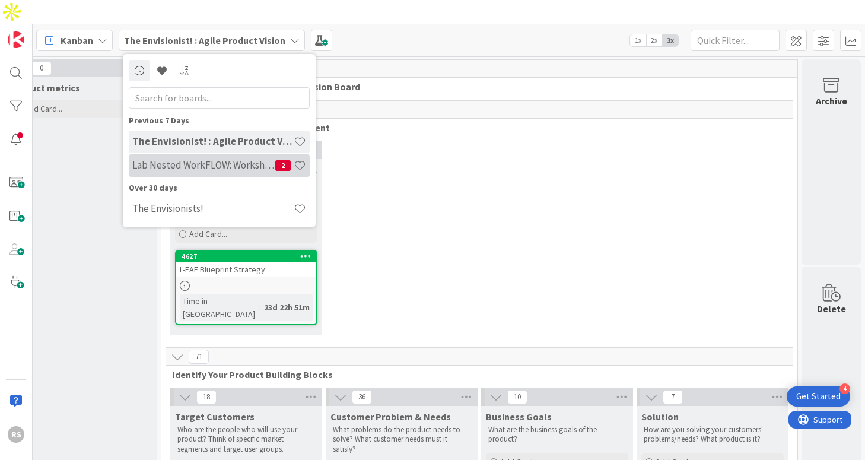  What do you see at coordinates (475, 375) in the screenshot?
I see `span: Identify Your Product Building Blocks` at bounding box center [475, 375].